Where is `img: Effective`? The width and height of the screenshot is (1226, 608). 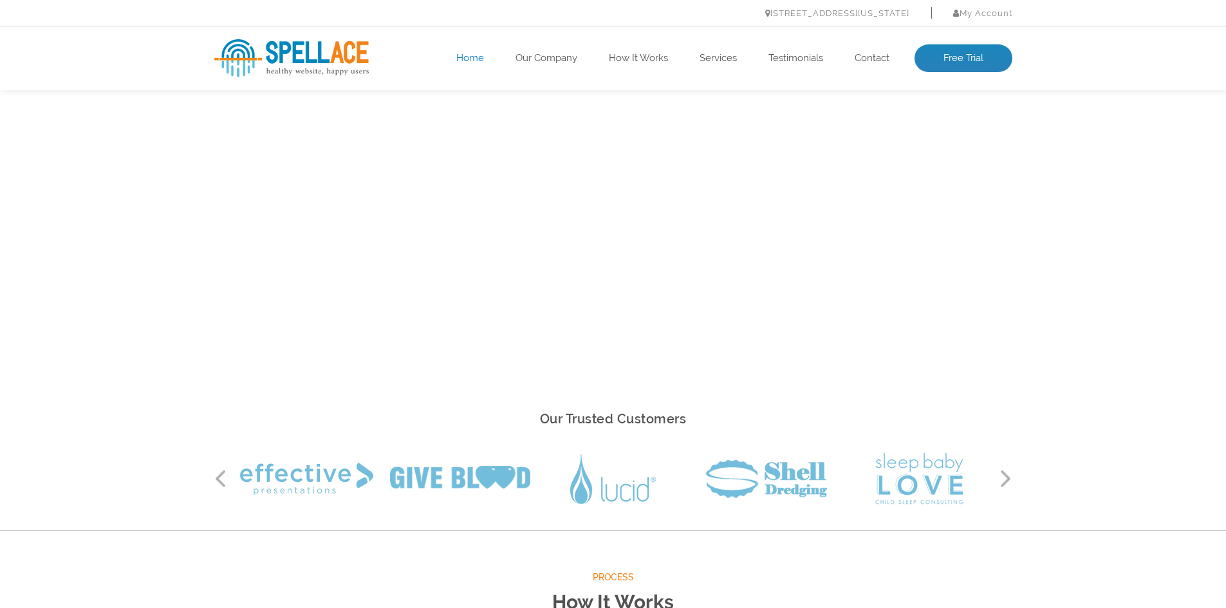 img: Effective is located at coordinates (306, 479).